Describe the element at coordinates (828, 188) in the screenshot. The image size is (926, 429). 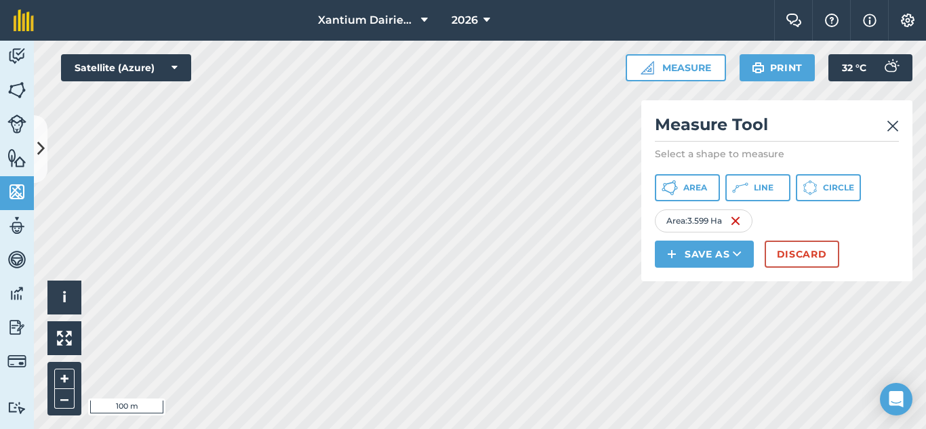
I see `button: Circle` at that location.